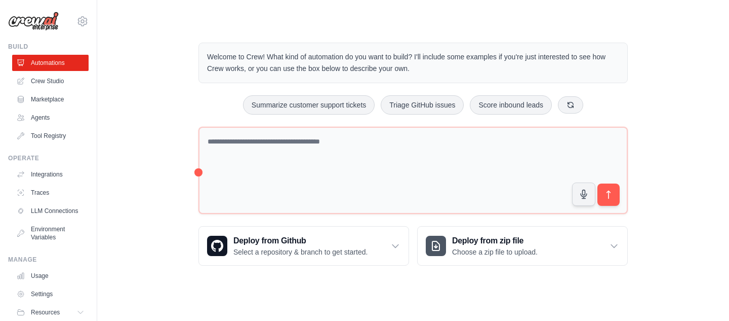 The width and height of the screenshot is (729, 321). Describe the element at coordinates (495, 241) in the screenshot. I see `h3: Deploy from zip file` at that location.